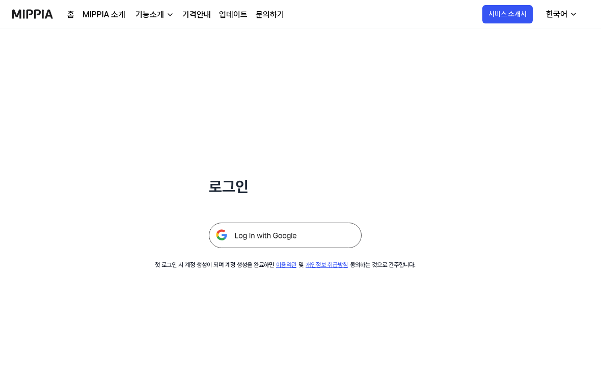  What do you see at coordinates (326, 265) in the screenshot?
I see `a: 개인정보 취급방침` at bounding box center [326, 265].